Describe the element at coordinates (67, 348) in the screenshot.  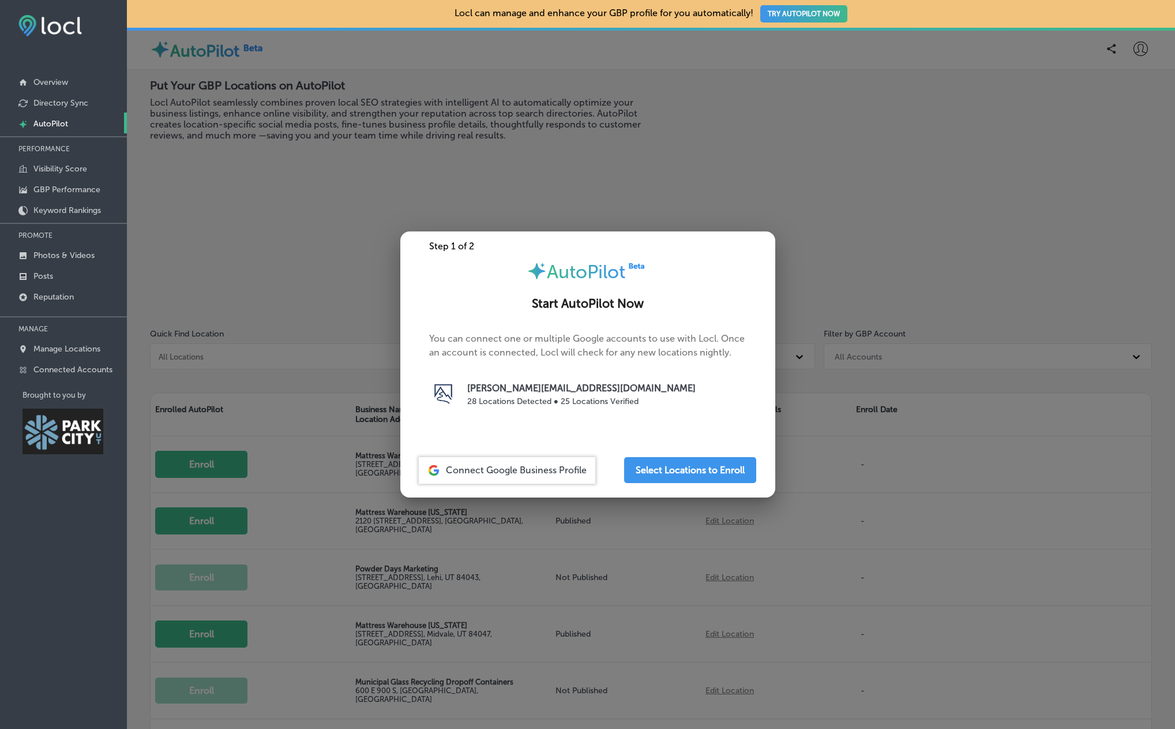
I see `p: Manage Locations` at that location.